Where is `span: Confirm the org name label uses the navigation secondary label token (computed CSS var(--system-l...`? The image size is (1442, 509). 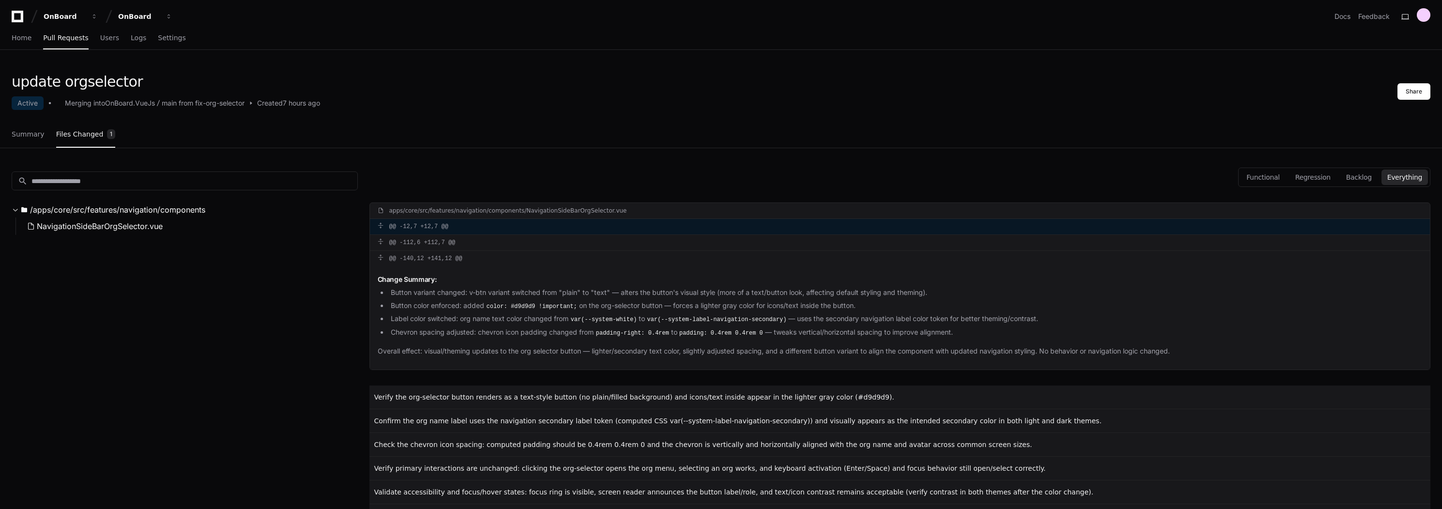
span: Confirm the org name label uses the navigation secondary label token (computed CSS var(--system-l... is located at coordinates (738, 421).